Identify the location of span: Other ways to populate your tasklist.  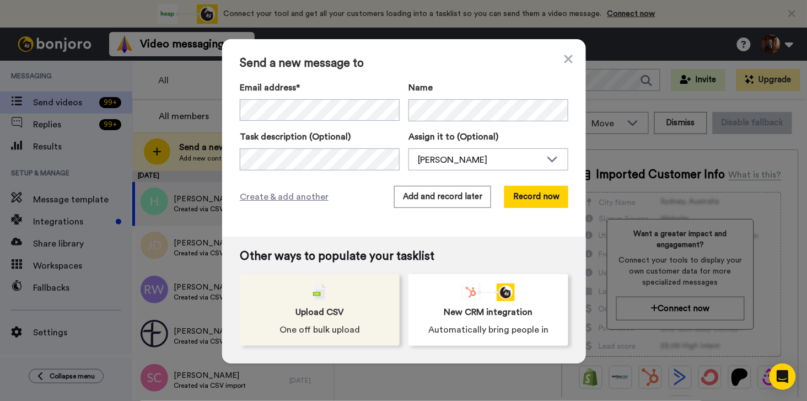
(404, 256).